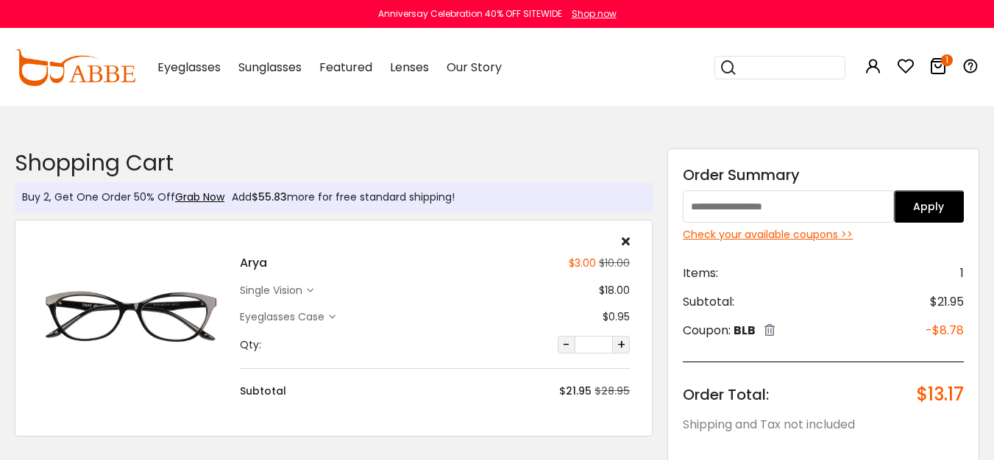 This screenshot has width=994, height=460. What do you see at coordinates (823, 175) in the screenshot?
I see `div: Order Summary` at bounding box center [823, 175].